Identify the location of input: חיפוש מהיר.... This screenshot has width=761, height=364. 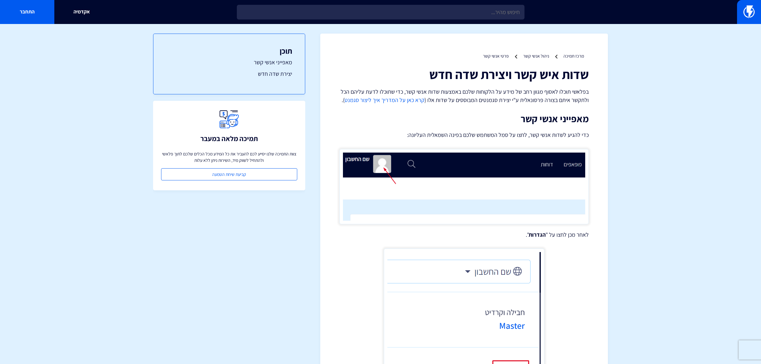
(380, 12).